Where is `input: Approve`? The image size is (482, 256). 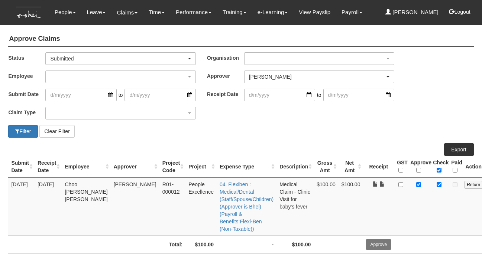
input: Approve is located at coordinates (378, 245).